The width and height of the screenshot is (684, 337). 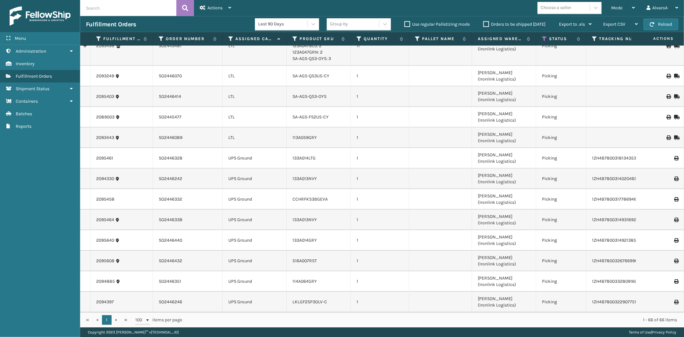 What do you see at coordinates (307, 46) in the screenshot?
I see `a: 123A047BLU: 2` at bounding box center [307, 46].